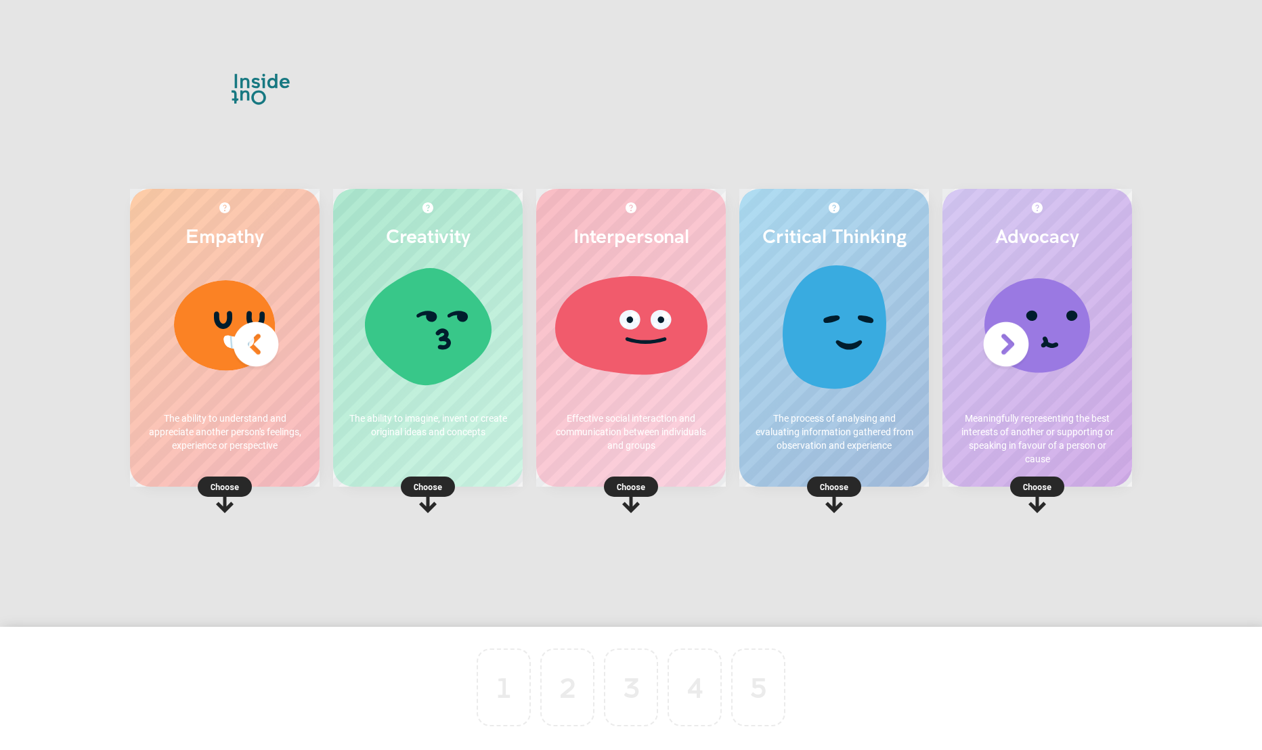  Describe the element at coordinates (428, 208) in the screenshot. I see `img: More about Creativity` at that location.